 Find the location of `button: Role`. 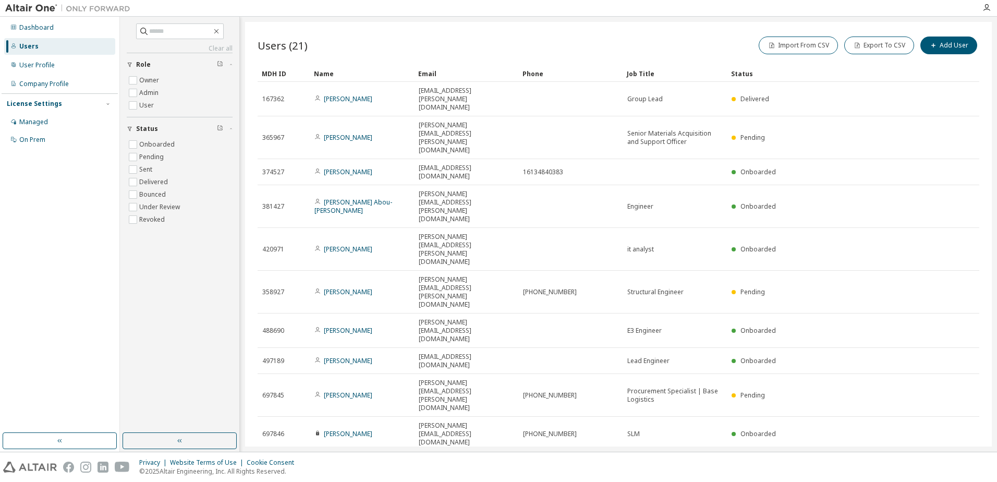

button: Role is located at coordinates (179, 65).